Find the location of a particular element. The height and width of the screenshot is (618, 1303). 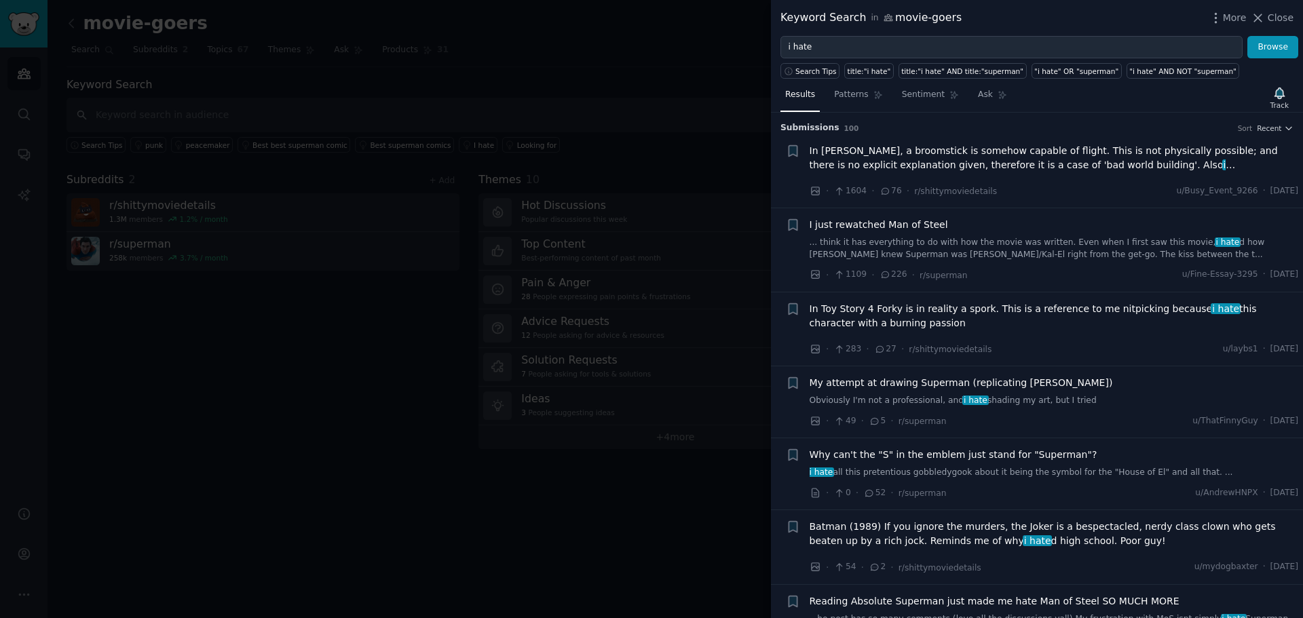

span: u/ThatFinnyGuy is located at coordinates (1225, 421).